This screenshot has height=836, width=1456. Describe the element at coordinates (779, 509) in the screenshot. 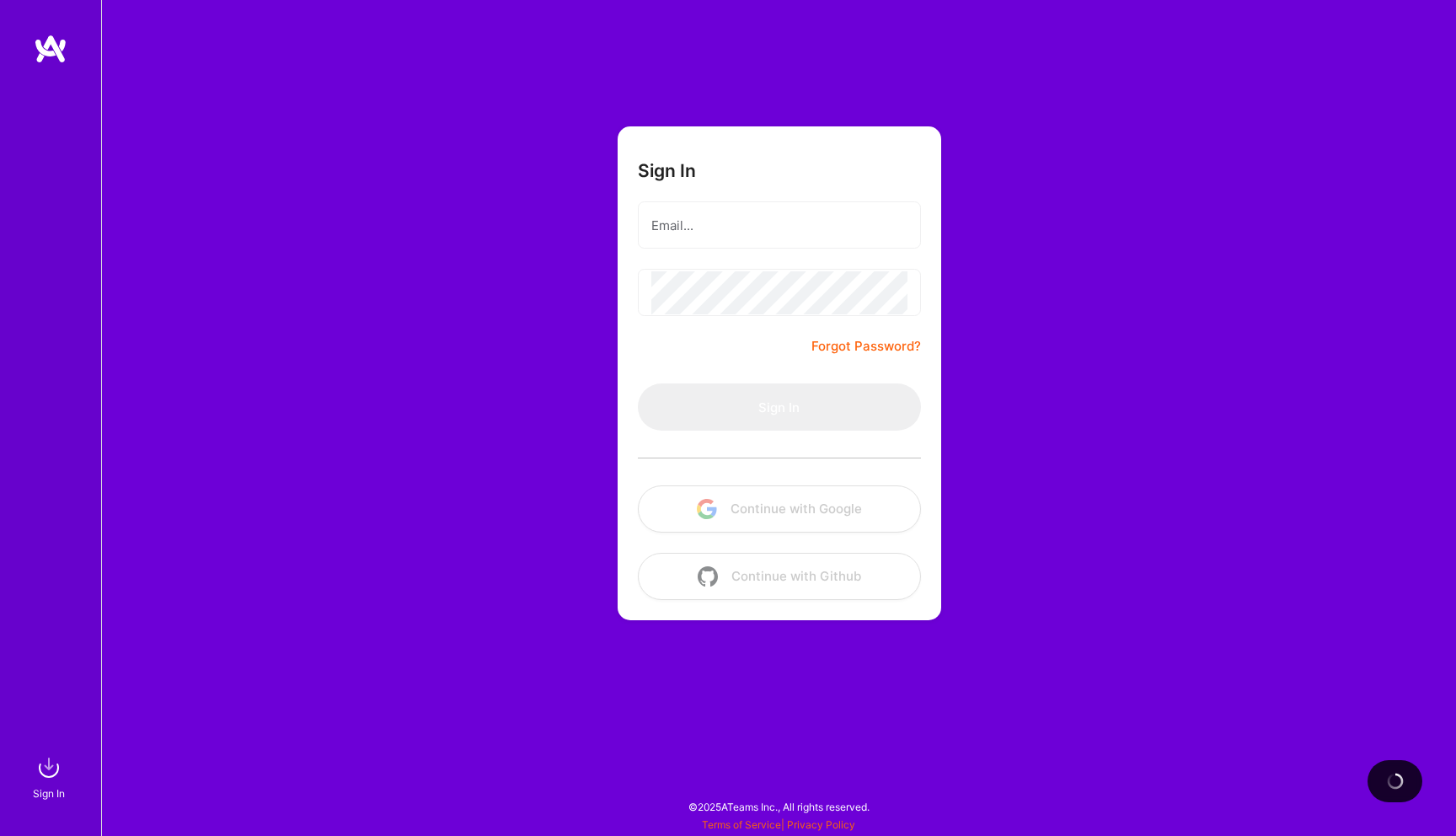

I see `button: Continue with Google` at that location.